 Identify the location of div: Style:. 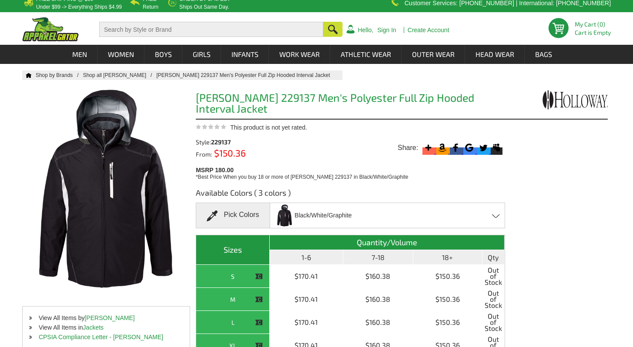
(234, 142).